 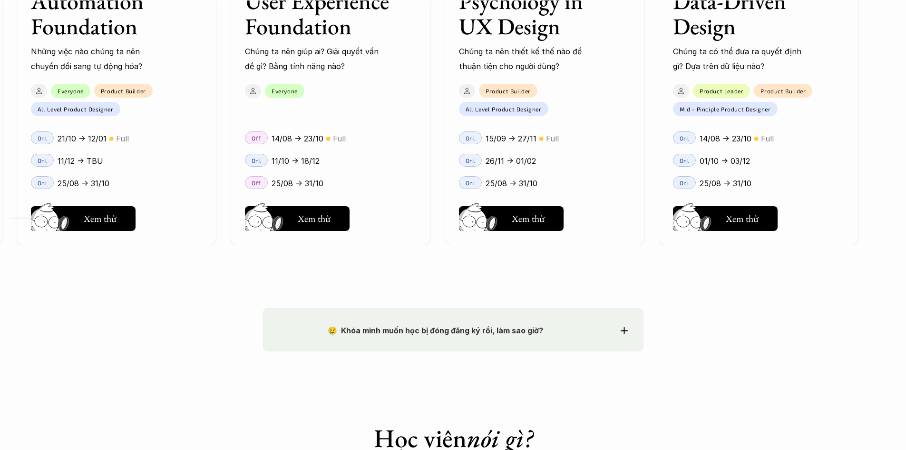 What do you see at coordinates (511, 138) in the screenshot?
I see `p: 15/09 -> 27/11` at bounding box center [511, 138].